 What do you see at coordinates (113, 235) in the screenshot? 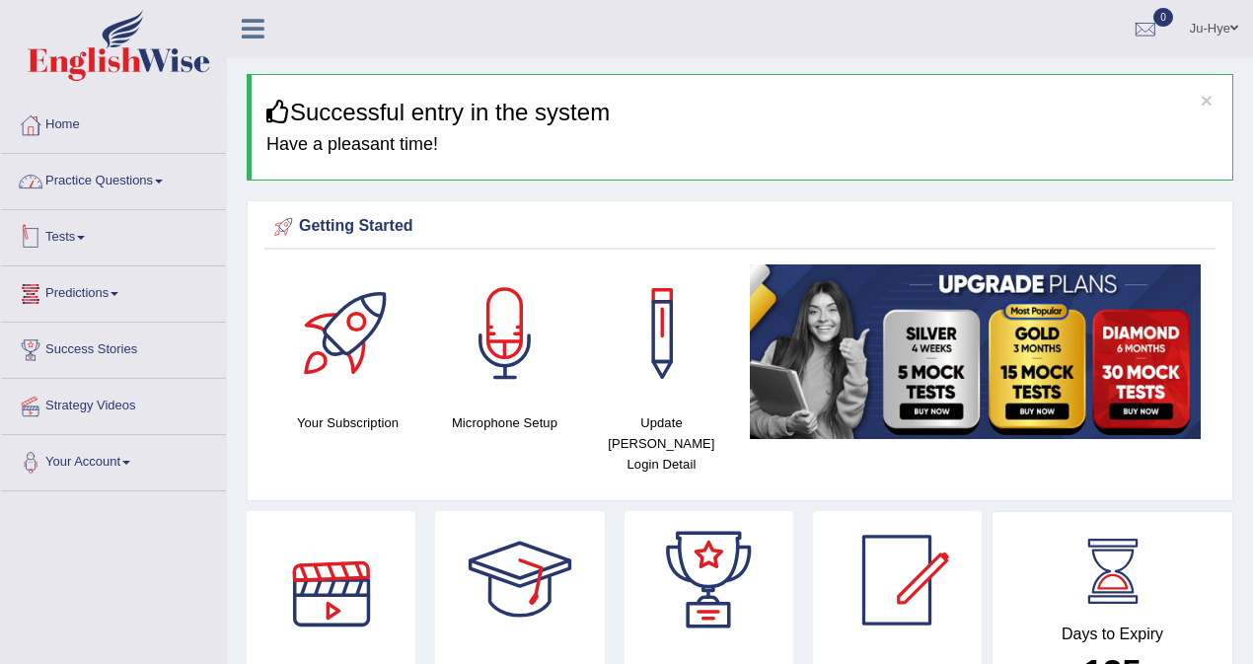
I see `a: Tests` at bounding box center [113, 235].